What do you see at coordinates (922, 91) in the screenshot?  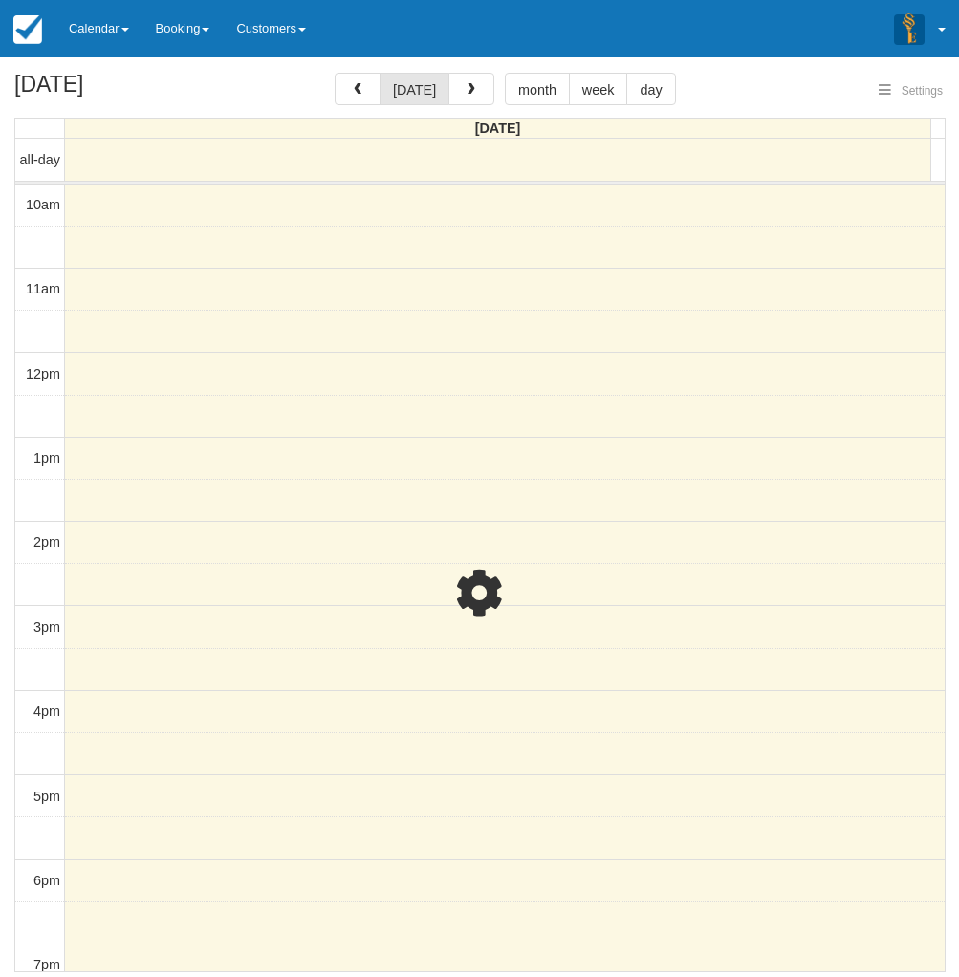 I see `span: Settings` at bounding box center [922, 91].